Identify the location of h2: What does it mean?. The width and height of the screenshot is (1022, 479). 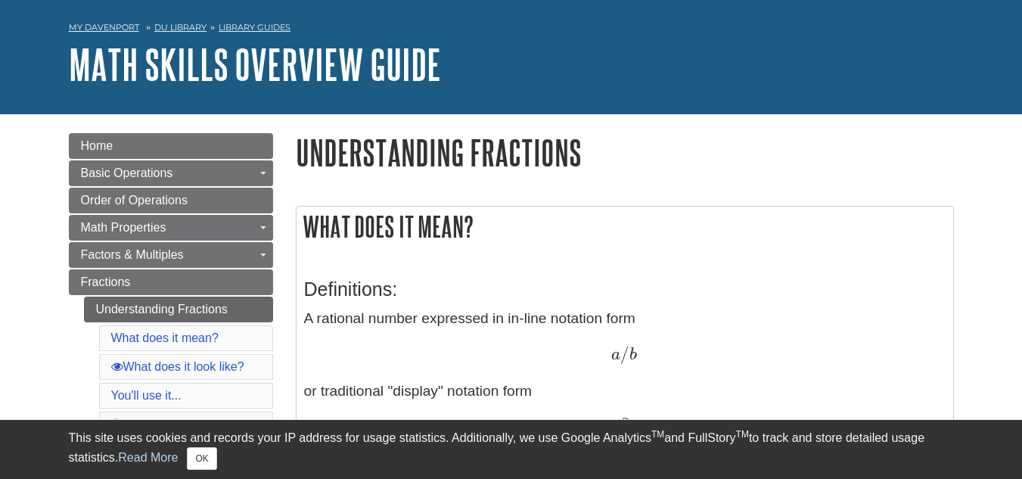
(625, 226).